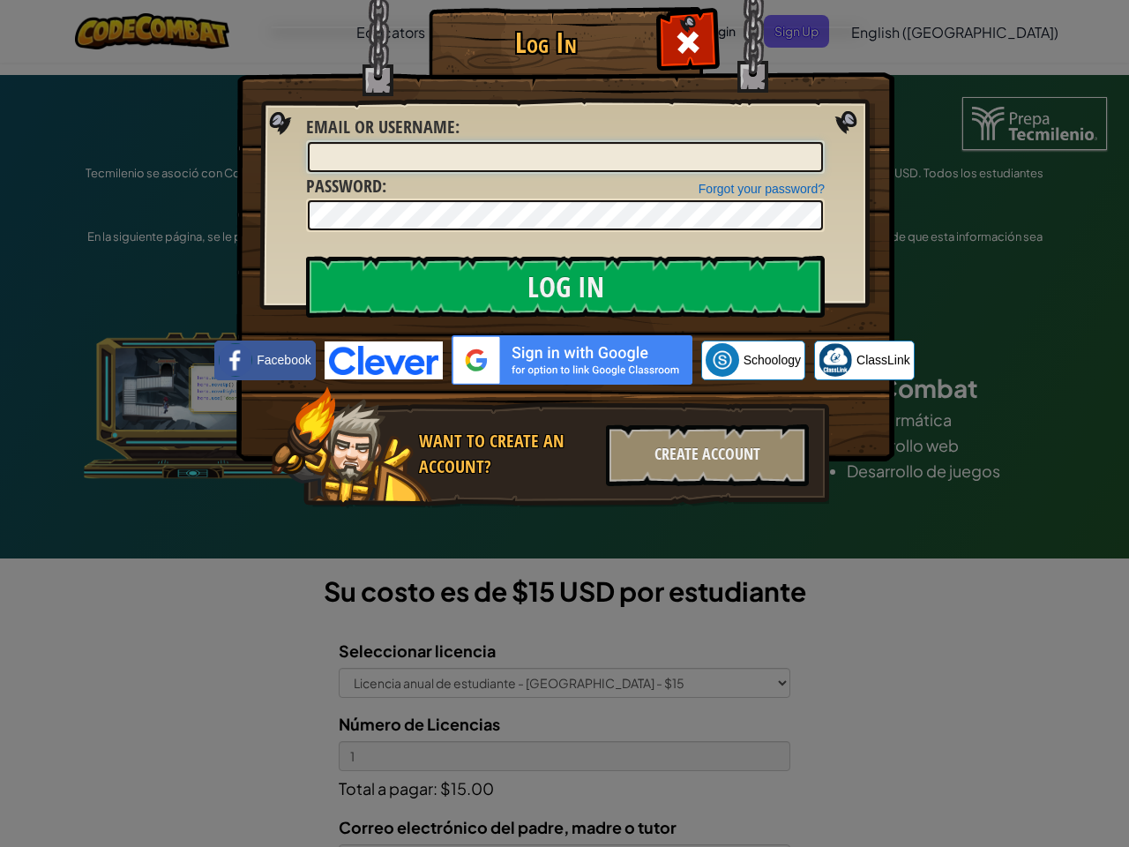 This screenshot has width=1129, height=847. Describe the element at coordinates (236, 360) in the screenshot. I see `img: facebook_small.png` at that location.